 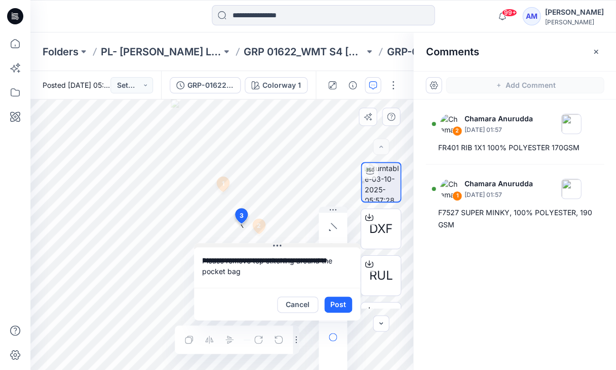 I want to click on span: 3, so click(x=242, y=215).